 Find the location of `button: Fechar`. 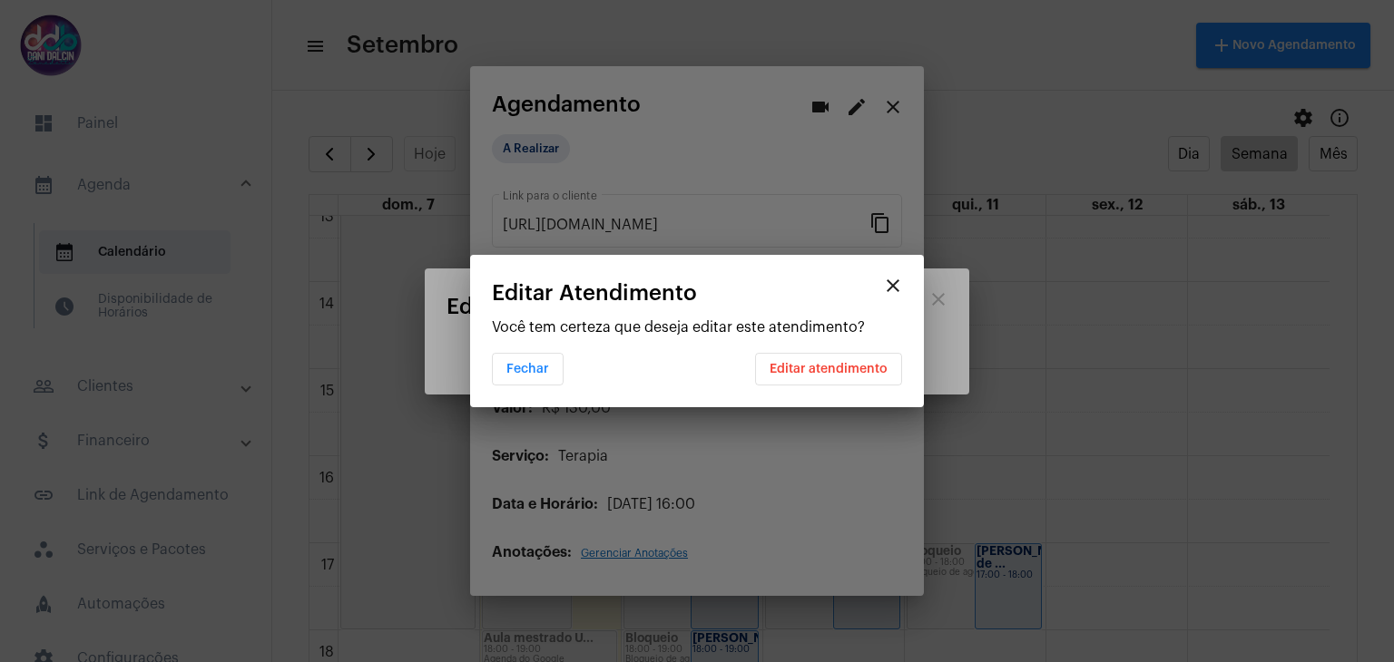

button: Fechar is located at coordinates (527, 369).